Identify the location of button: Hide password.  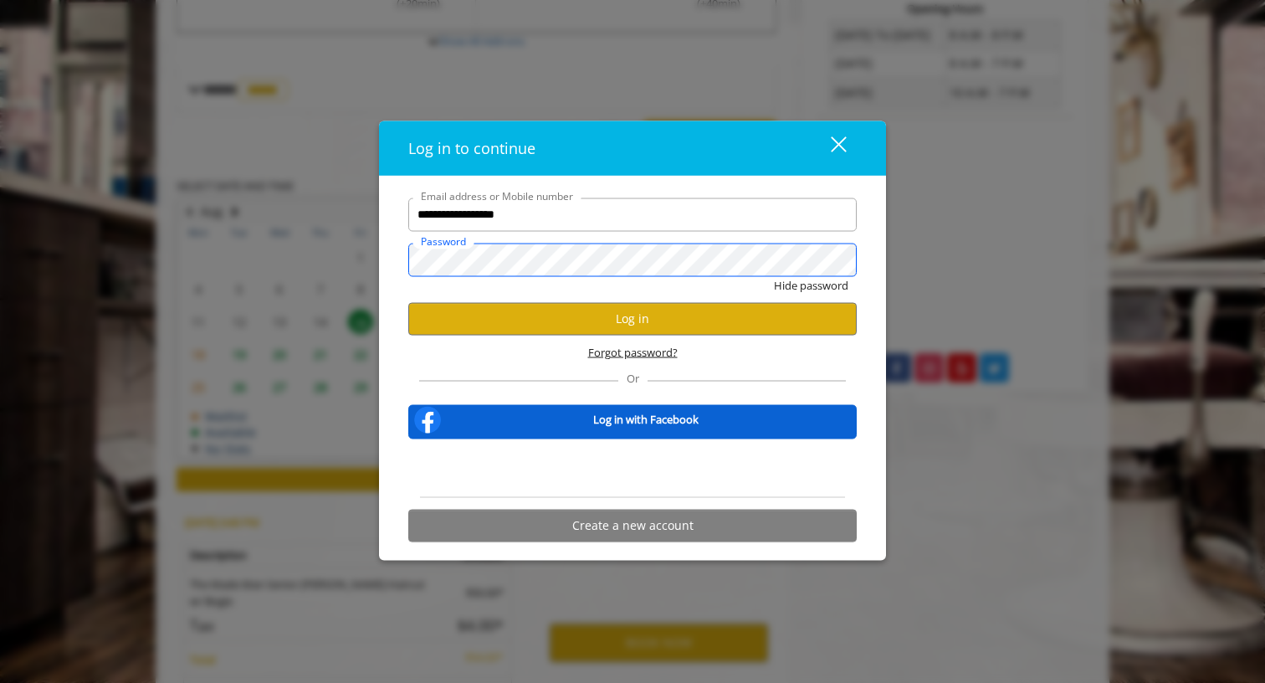
(811, 284).